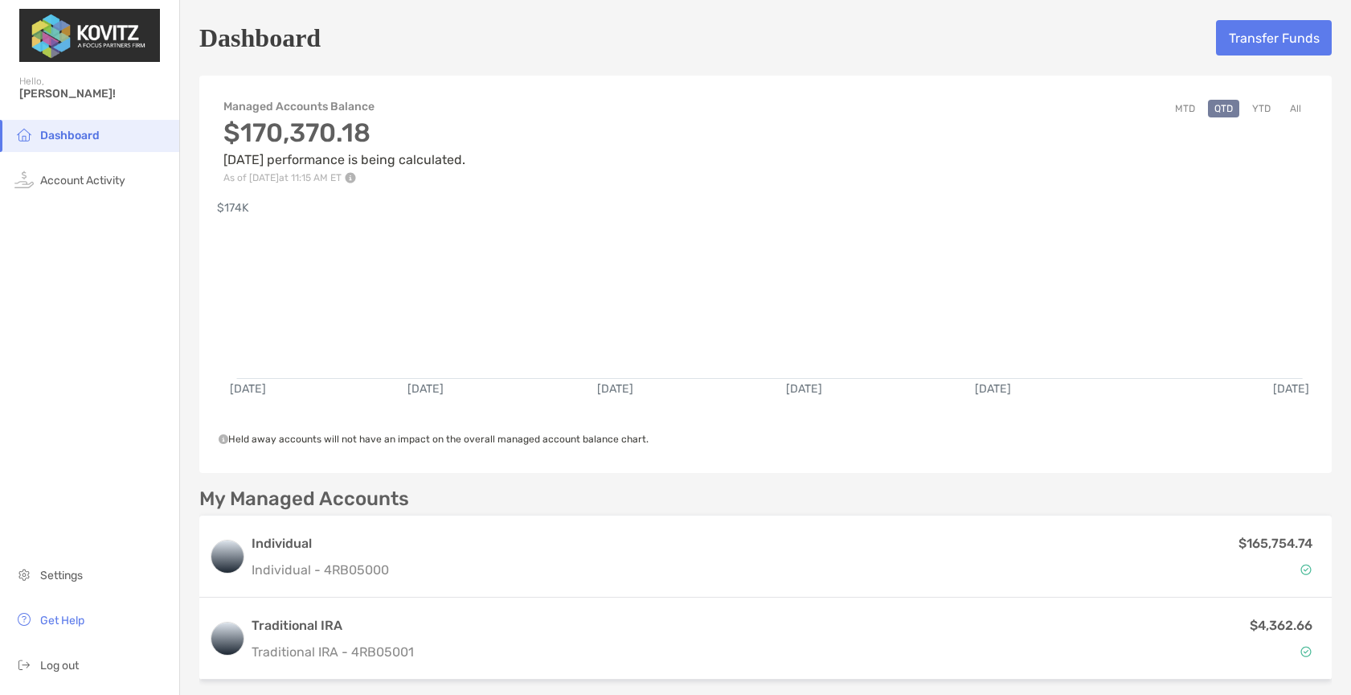  What do you see at coordinates (1276, 543) in the screenshot?
I see `p: $165,754.74` at bounding box center [1276, 543].